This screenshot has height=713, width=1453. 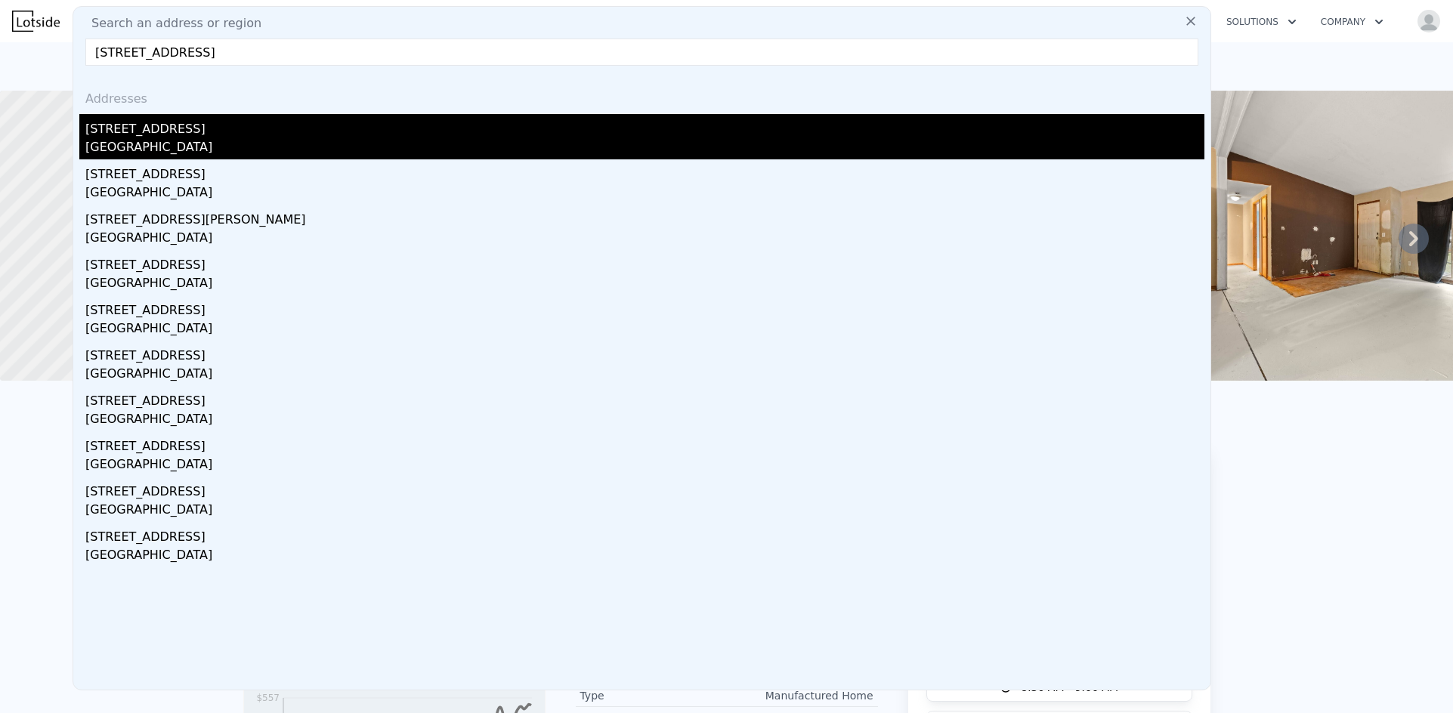 What do you see at coordinates (1261, 22) in the screenshot?
I see `button: Solutions` at bounding box center [1261, 22].